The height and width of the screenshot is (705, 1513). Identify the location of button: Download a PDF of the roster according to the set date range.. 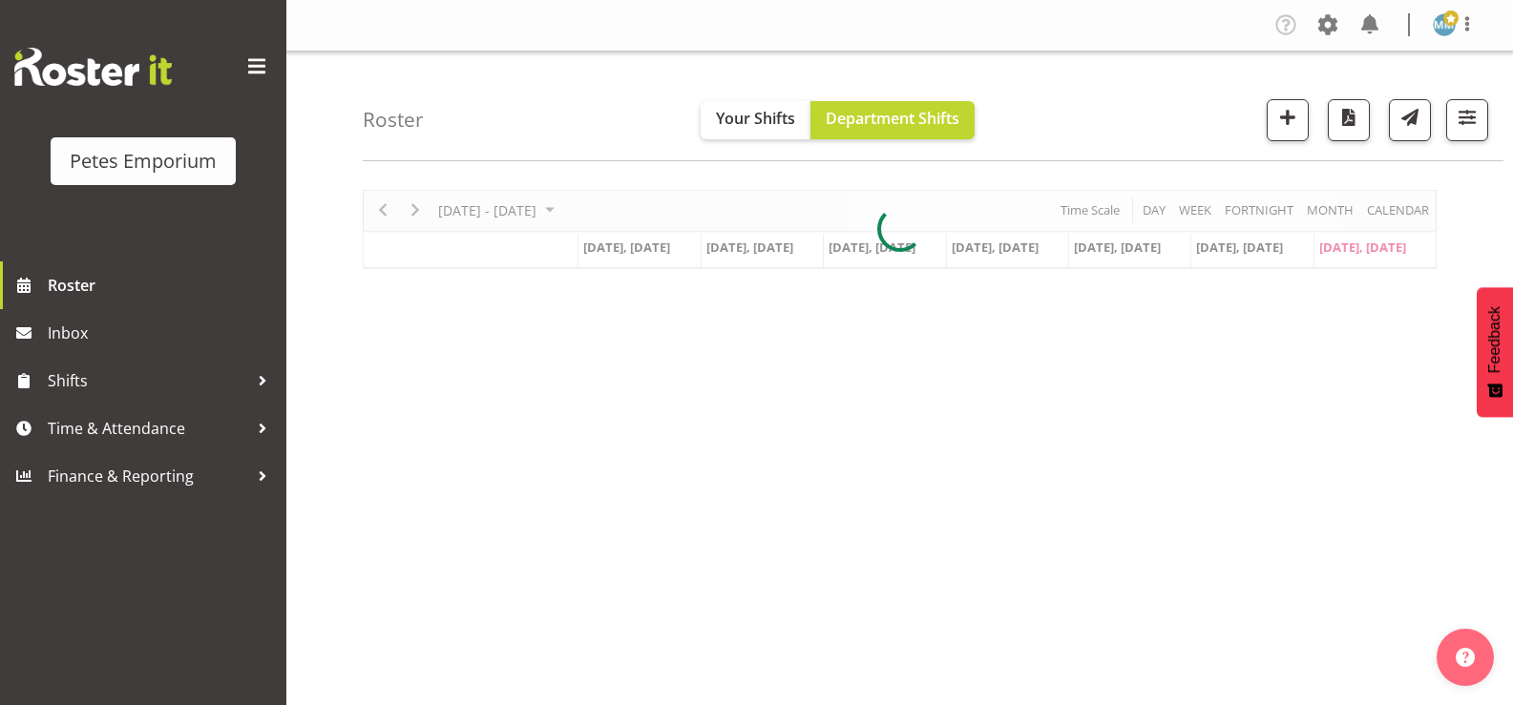
(1349, 120).